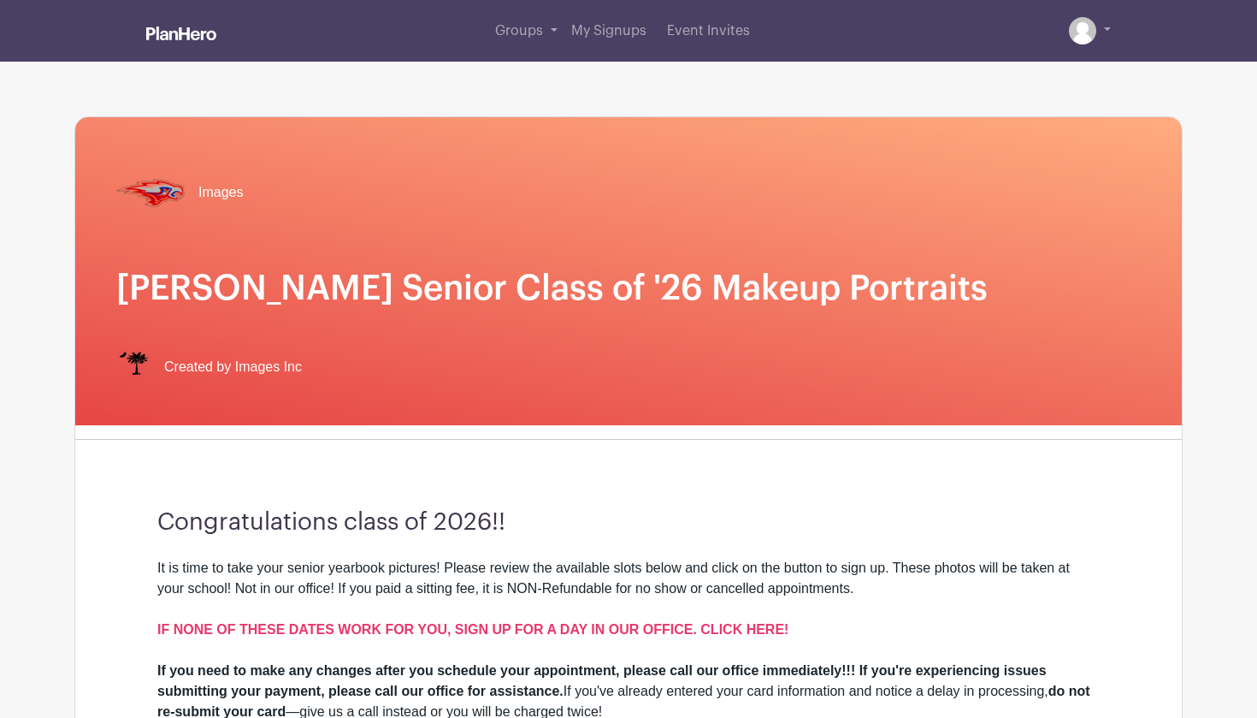 This screenshot has width=1257, height=718. Describe the element at coordinates (602, 680) in the screenshot. I see `strong: If you need to make any changes after you schedule your appointment, please call our office immed...` at that location.